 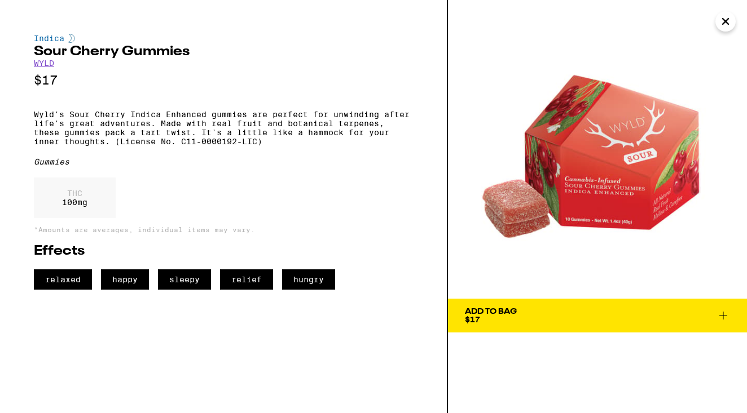 What do you see at coordinates (223, 162) in the screenshot?
I see `div: Gummies` at bounding box center [223, 162].